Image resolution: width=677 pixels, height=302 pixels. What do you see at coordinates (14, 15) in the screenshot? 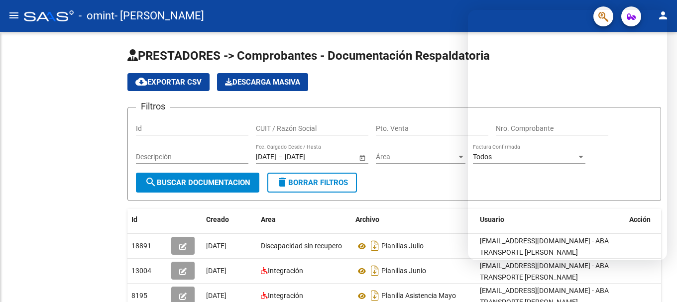
I see `mat-icon: menu` at bounding box center [14, 15].